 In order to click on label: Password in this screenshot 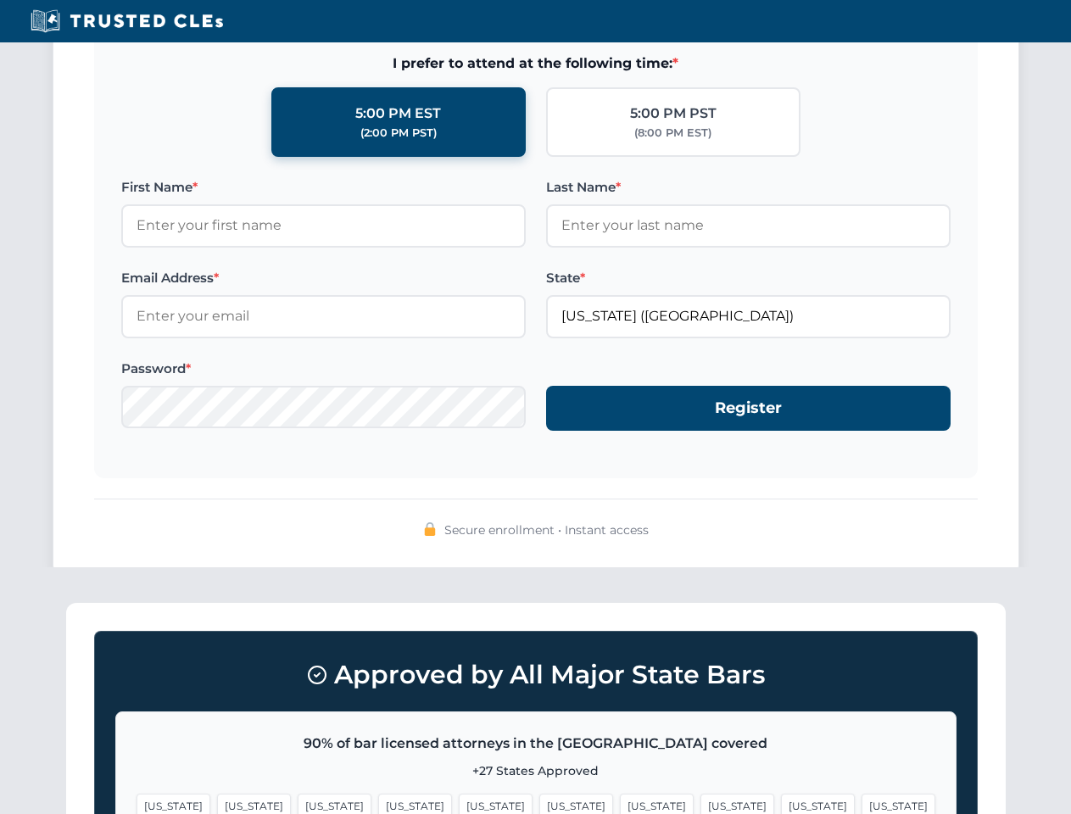, I will do `click(323, 369)`.